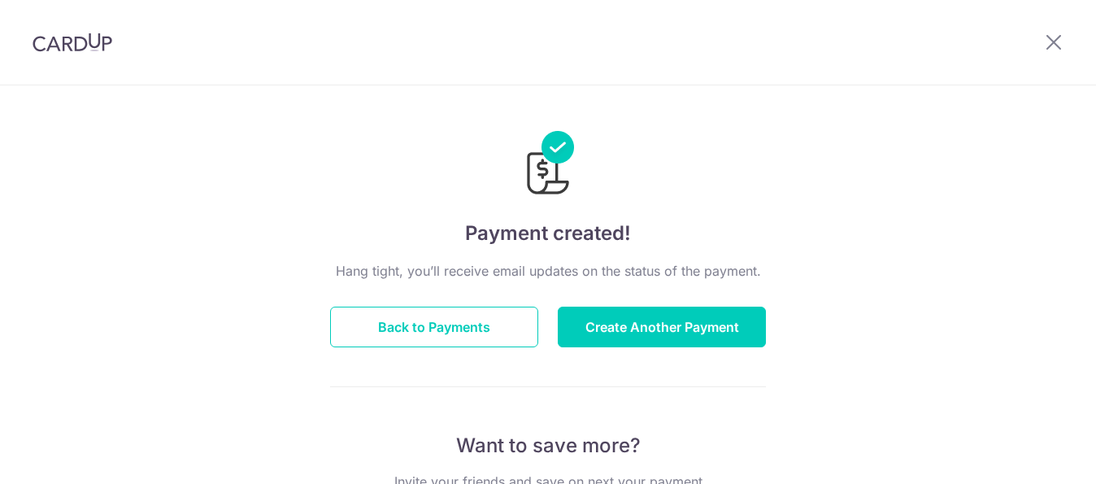  Describe the element at coordinates (548, 233) in the screenshot. I see `h4: Payment created!` at that location.